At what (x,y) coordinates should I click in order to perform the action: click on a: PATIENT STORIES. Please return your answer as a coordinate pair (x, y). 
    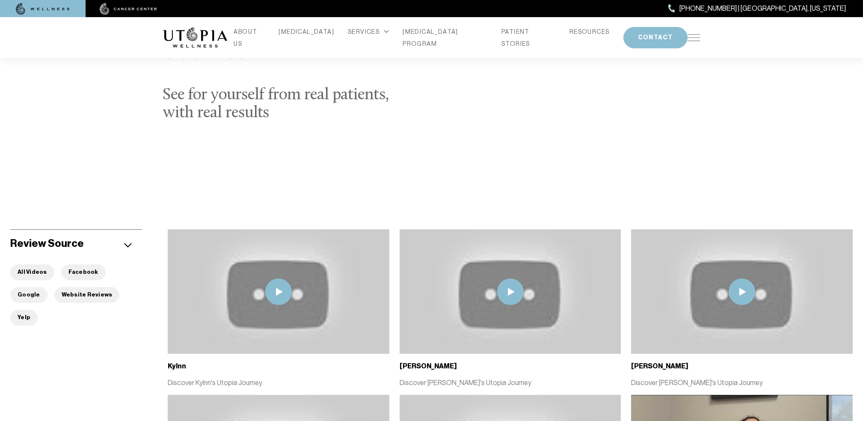
    Looking at the image, I should click on (528, 38).